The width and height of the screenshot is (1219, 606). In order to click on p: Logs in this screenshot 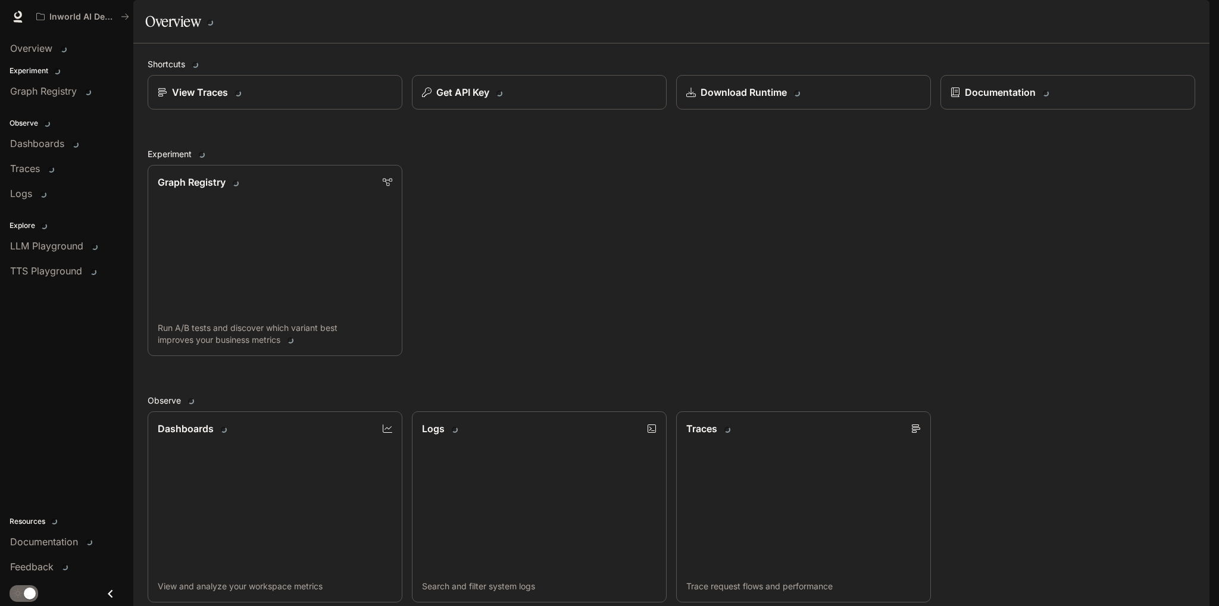, I will do `click(441, 429)`.